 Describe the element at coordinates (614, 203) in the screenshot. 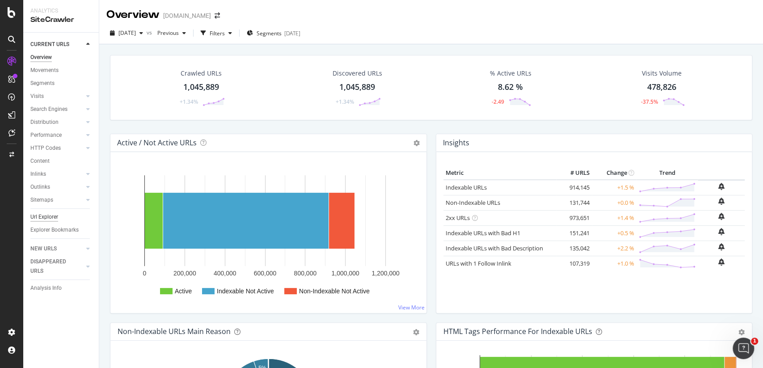

I see `td: +0.0 %` at that location.